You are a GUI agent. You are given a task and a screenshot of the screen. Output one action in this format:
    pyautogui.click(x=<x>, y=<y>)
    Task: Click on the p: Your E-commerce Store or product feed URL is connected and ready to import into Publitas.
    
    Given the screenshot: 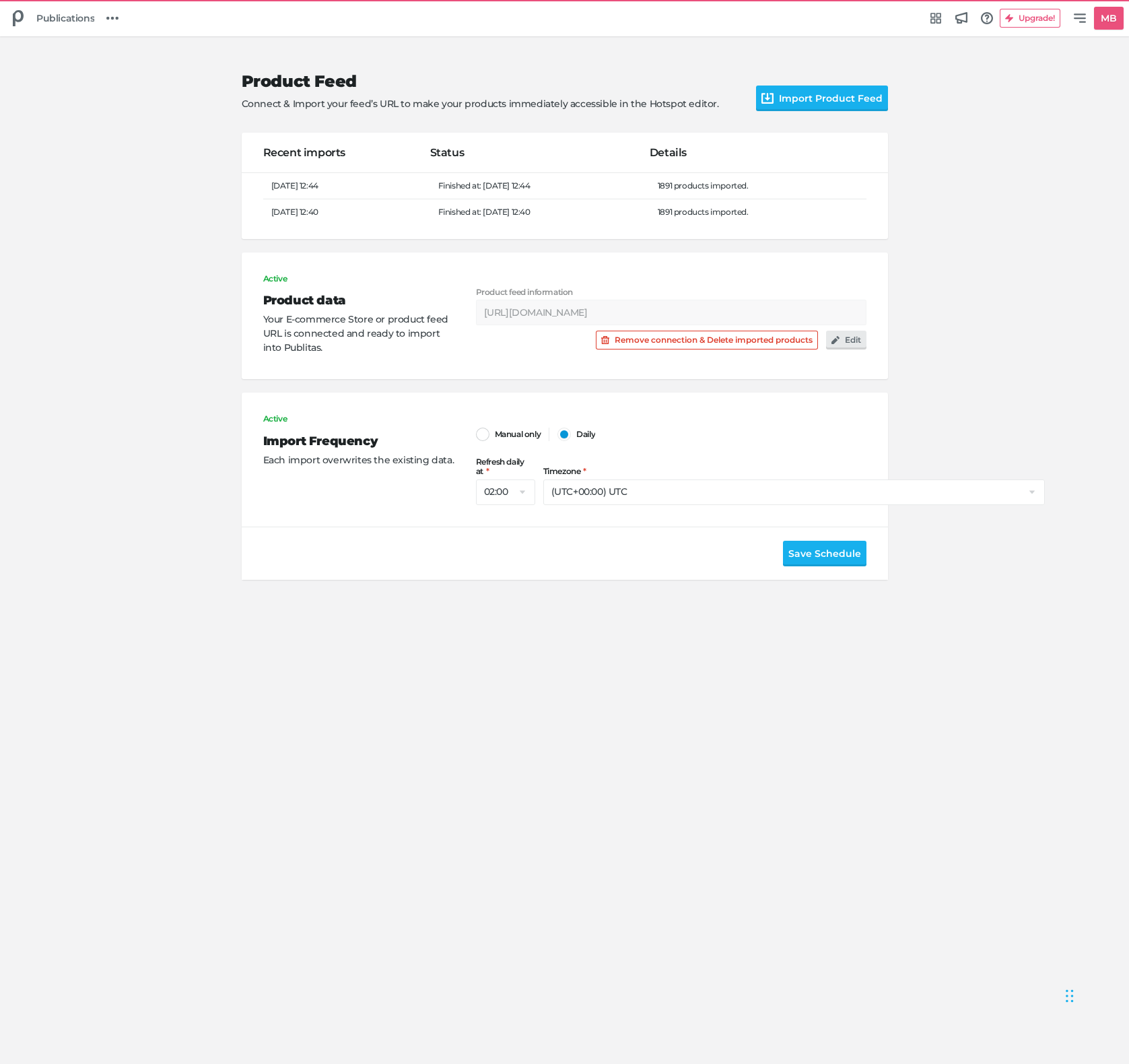 What is the action you would take?
    pyautogui.click(x=359, y=334)
    